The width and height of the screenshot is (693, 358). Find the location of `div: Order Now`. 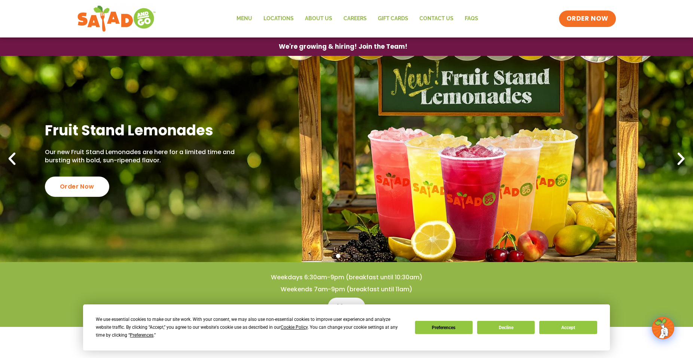

div: Order Now is located at coordinates (77, 186).